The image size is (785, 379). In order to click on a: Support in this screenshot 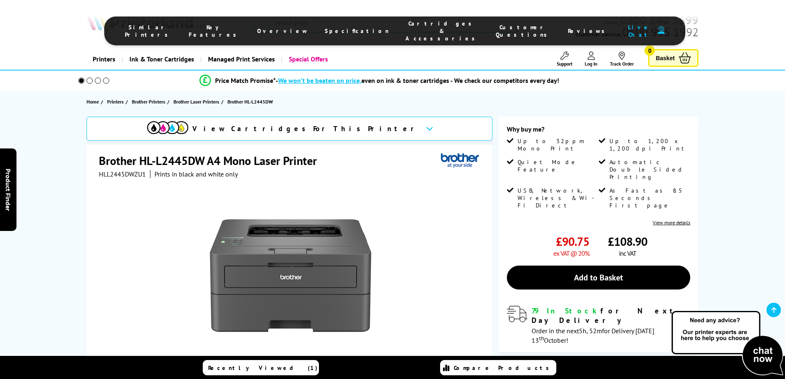, I will do `click(565, 59)`.